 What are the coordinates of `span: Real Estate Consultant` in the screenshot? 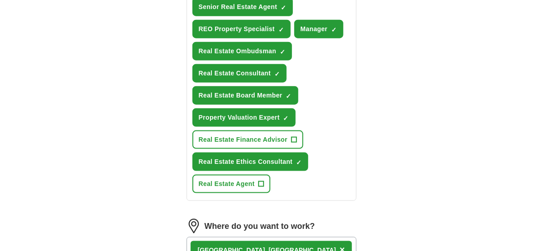 It's located at (235, 73).